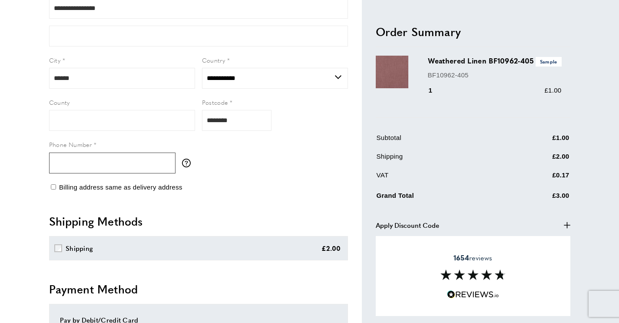 Image resolution: width=619 pixels, height=323 pixels. What do you see at coordinates (407, 225) in the screenshot?
I see `span: Apply Discount Code` at bounding box center [407, 225].